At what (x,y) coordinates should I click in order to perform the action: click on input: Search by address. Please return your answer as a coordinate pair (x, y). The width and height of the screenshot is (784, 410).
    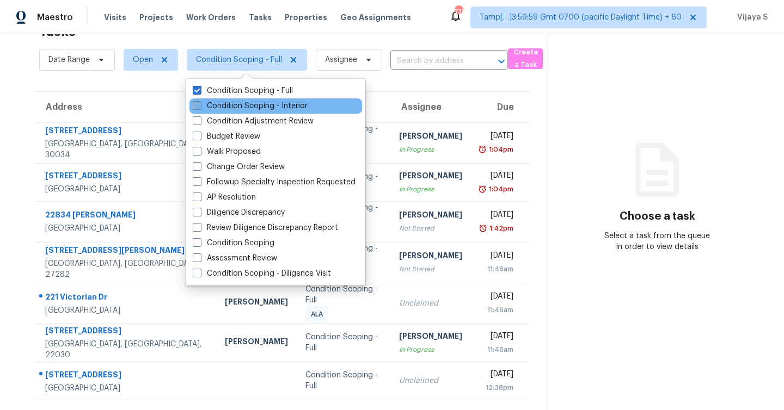
    Looking at the image, I should click on (434, 61).